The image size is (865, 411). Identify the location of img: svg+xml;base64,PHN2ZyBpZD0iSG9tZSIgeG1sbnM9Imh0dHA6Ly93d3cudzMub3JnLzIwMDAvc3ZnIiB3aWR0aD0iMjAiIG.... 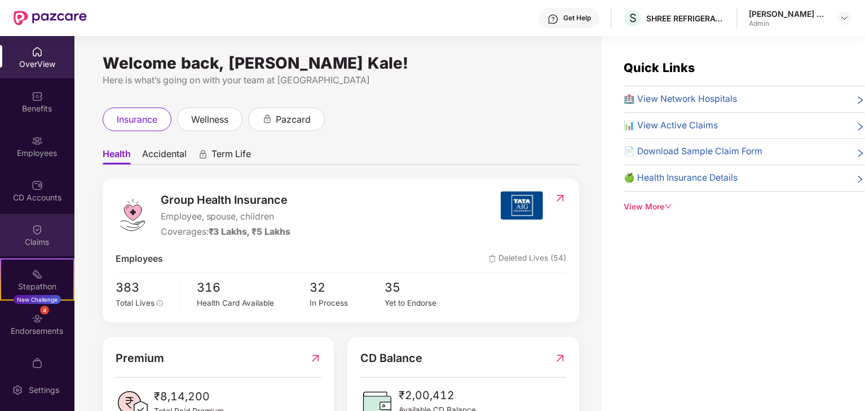
(37, 52).